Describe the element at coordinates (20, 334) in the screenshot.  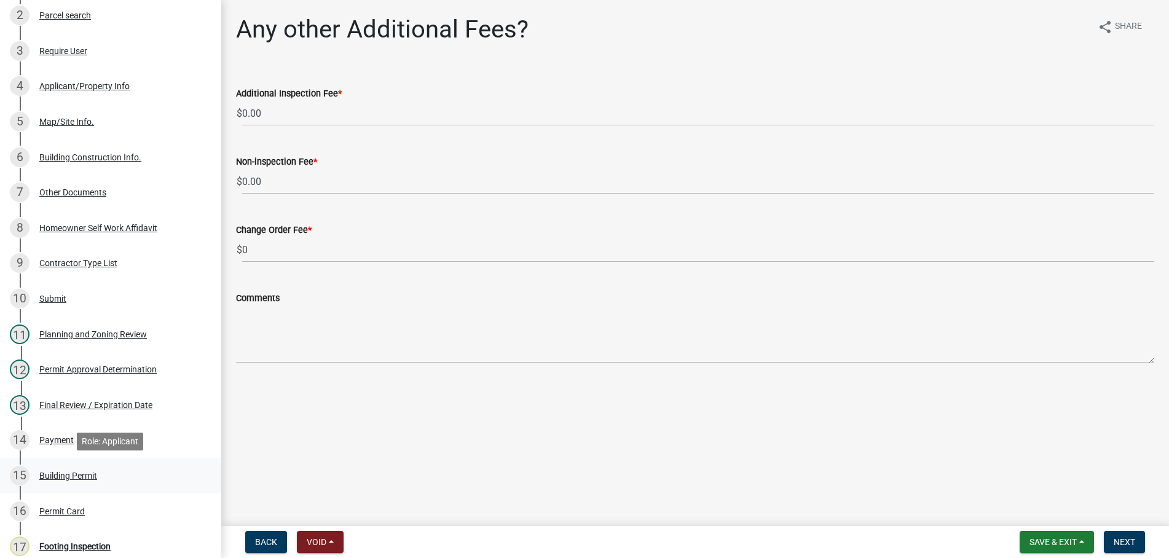
I see `div: 11` at that location.